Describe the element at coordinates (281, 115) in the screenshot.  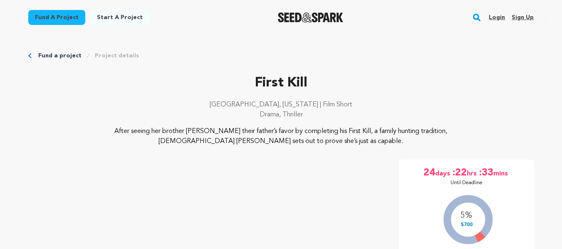
I see `p: Drama, Thriller` at that location.